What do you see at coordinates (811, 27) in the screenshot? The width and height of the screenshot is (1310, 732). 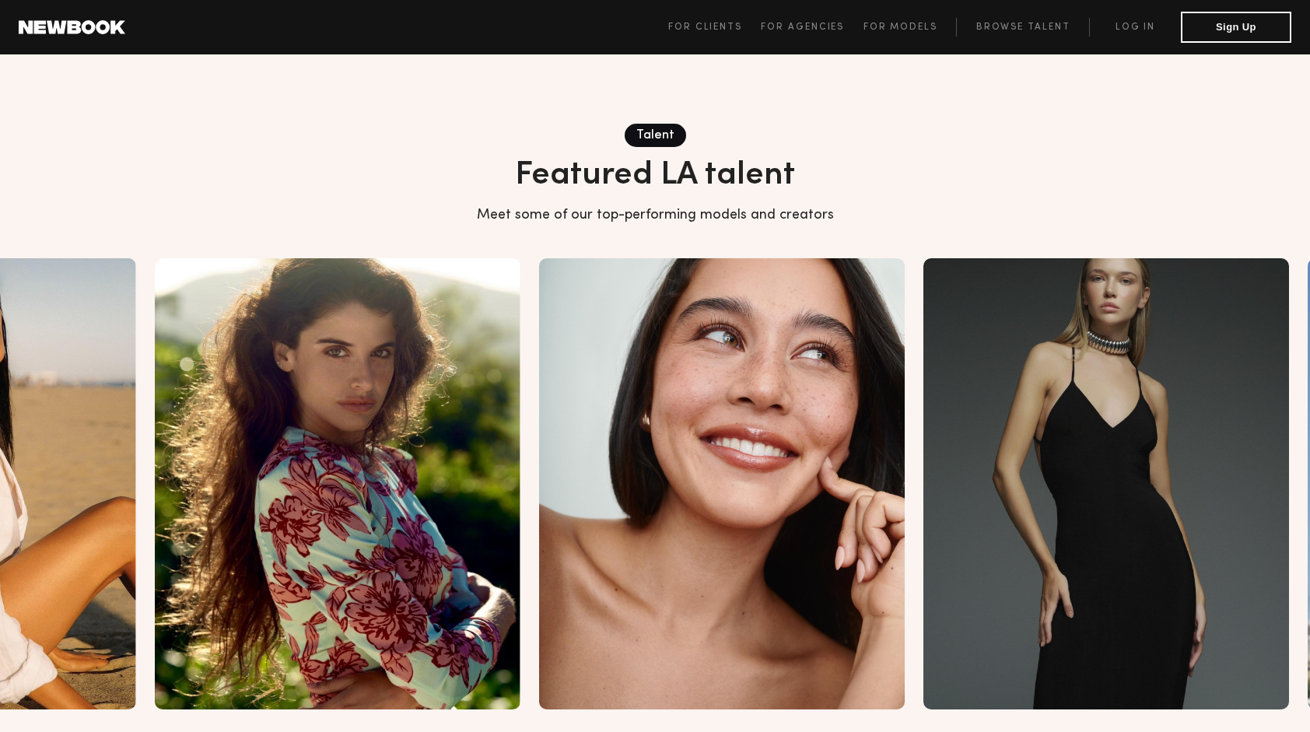 I see `a: For Agencies` at bounding box center [811, 27].